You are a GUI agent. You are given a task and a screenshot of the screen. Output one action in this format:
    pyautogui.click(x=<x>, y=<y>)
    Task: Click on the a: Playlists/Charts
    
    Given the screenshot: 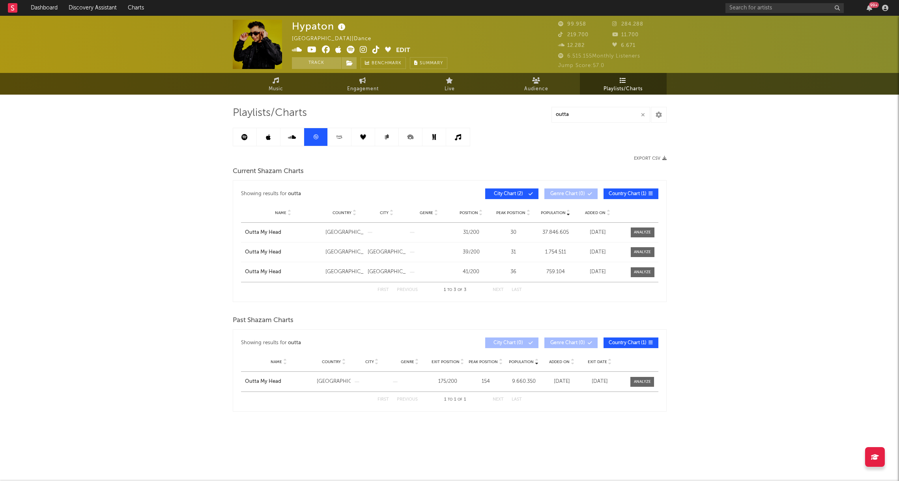 What is the action you would take?
    pyautogui.click(x=623, y=84)
    